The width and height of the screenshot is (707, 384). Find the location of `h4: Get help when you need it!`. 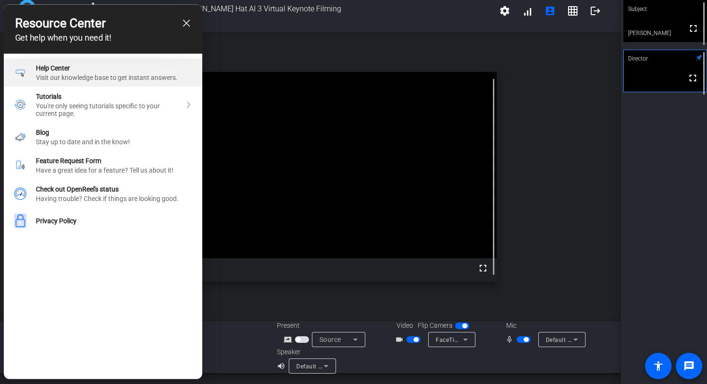

h4: Get help when you need it! is located at coordinates (103, 37).